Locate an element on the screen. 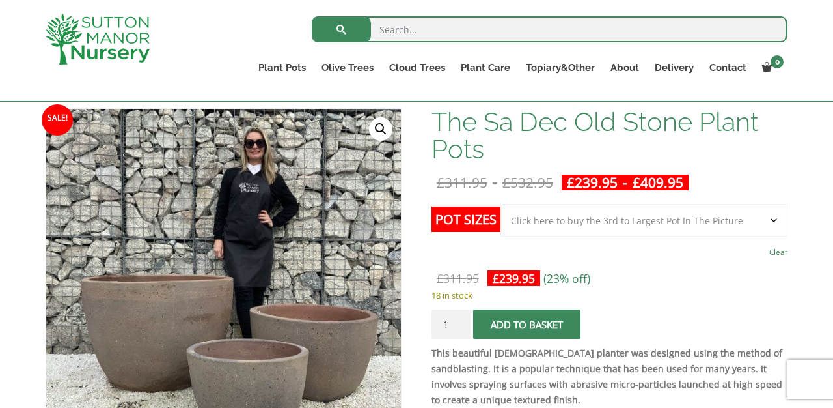 The height and width of the screenshot is (408, 833). a: Contact is located at coordinates (728, 68).